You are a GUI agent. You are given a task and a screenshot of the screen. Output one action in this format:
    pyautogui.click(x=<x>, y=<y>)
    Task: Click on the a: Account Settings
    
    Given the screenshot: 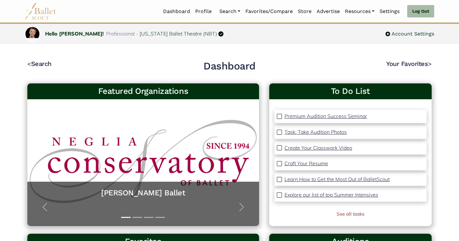 What is the action you would take?
    pyautogui.click(x=409, y=34)
    